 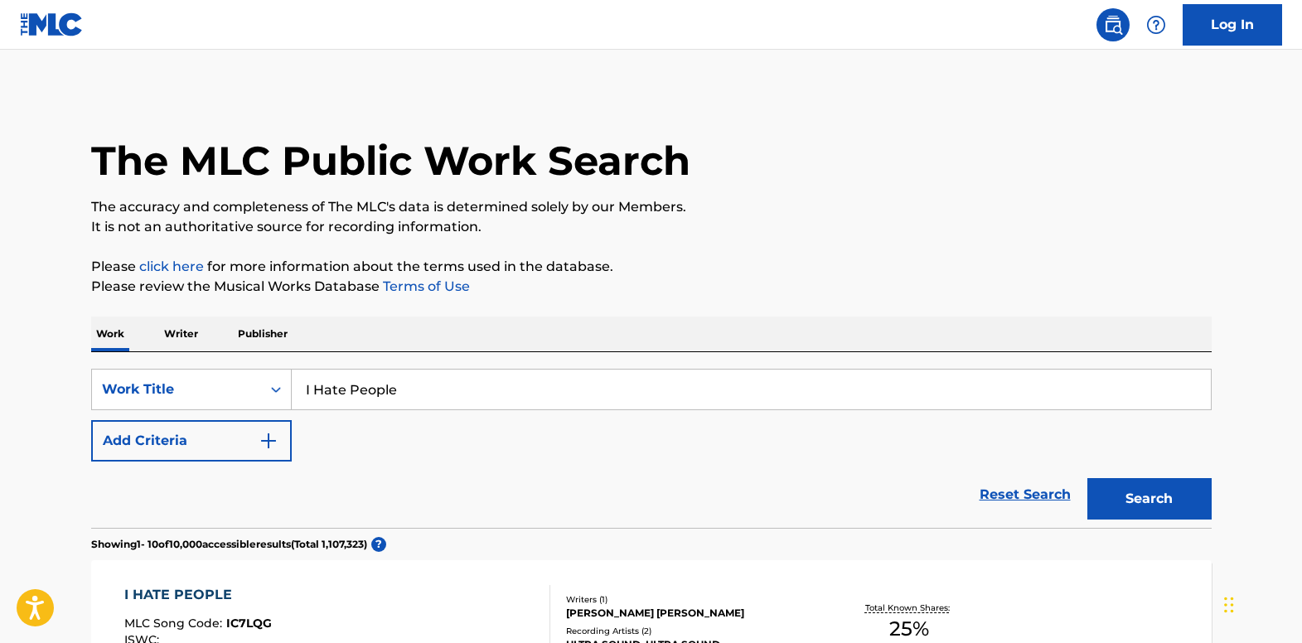 I want to click on a: Reset Search, so click(x=1025, y=495).